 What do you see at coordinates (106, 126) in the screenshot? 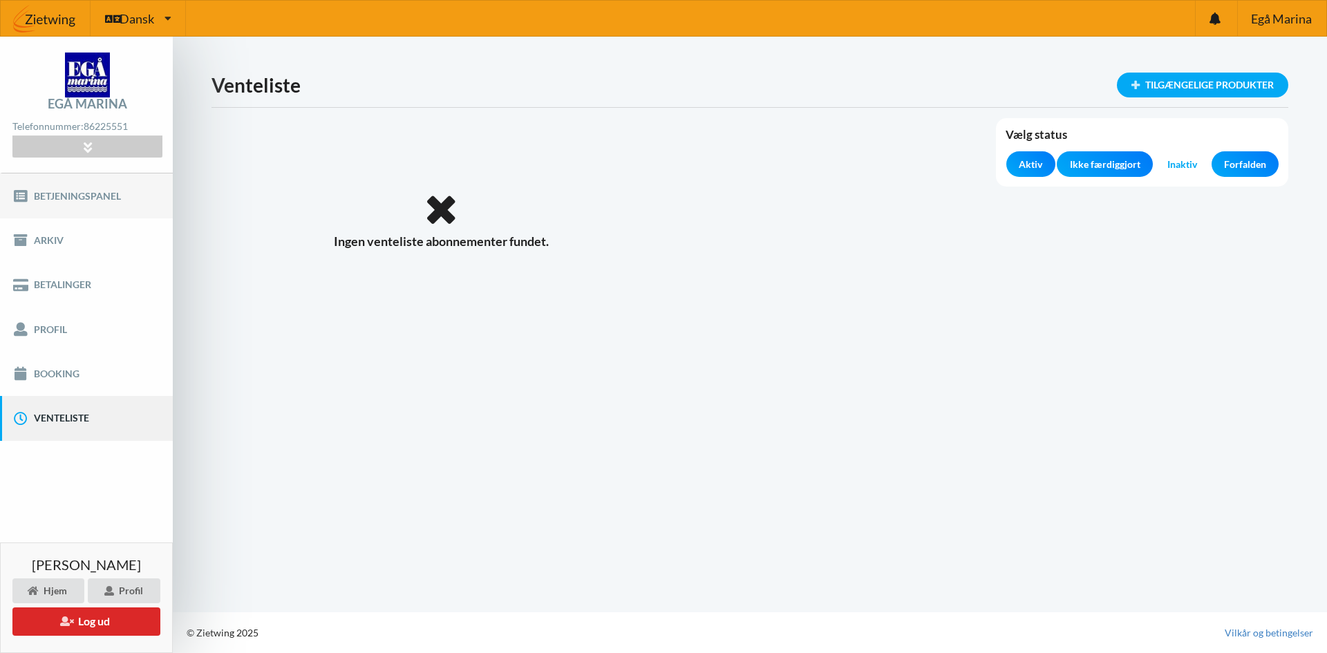
I see `strong: 86225551` at bounding box center [106, 126].